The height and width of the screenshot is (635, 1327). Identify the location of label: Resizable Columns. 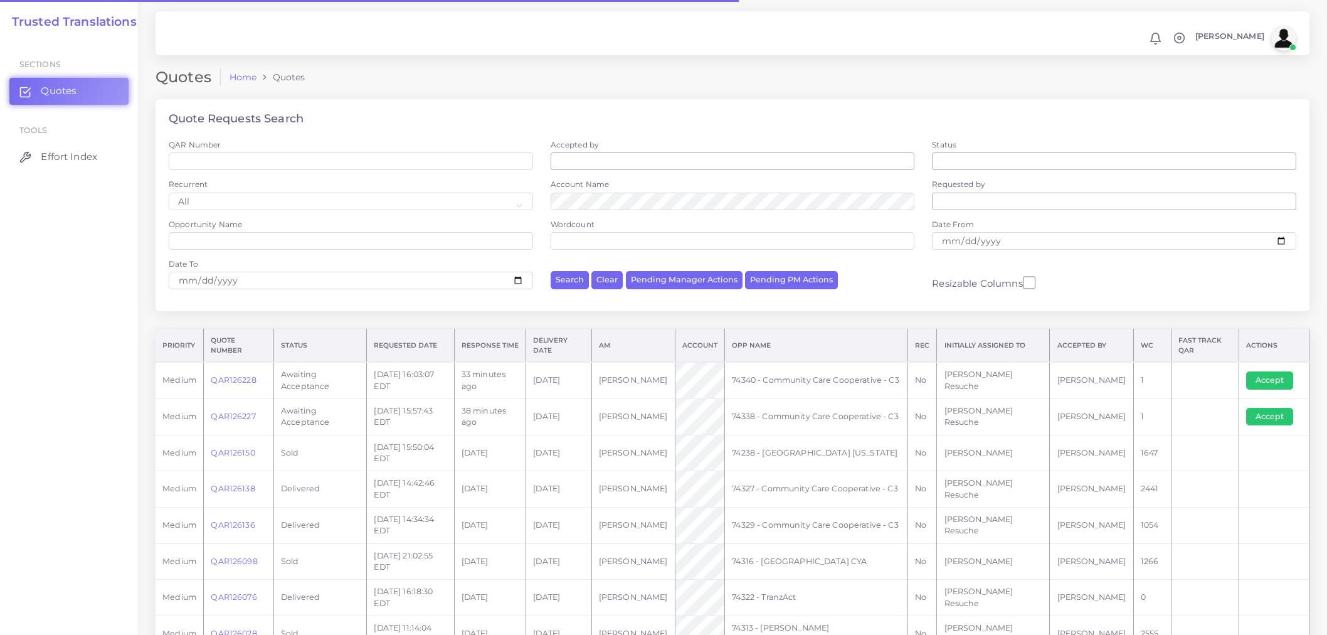
(983, 282).